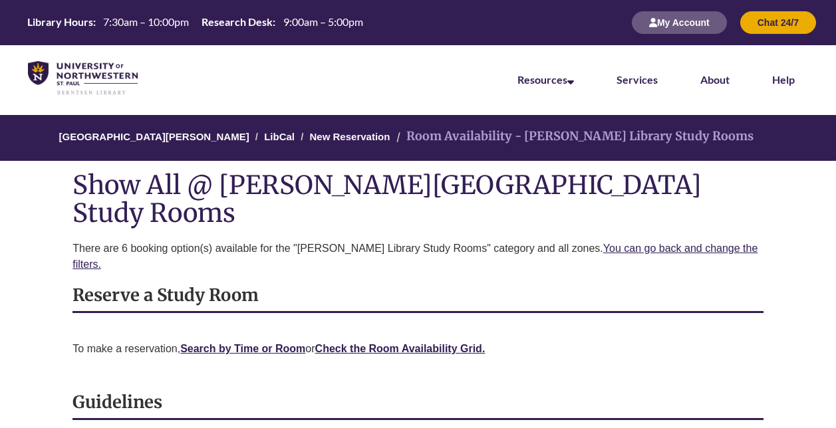 The width and height of the screenshot is (836, 428). Describe the element at coordinates (401, 349) in the screenshot. I see `strong: Check the Room Availability Grid.` at that location.